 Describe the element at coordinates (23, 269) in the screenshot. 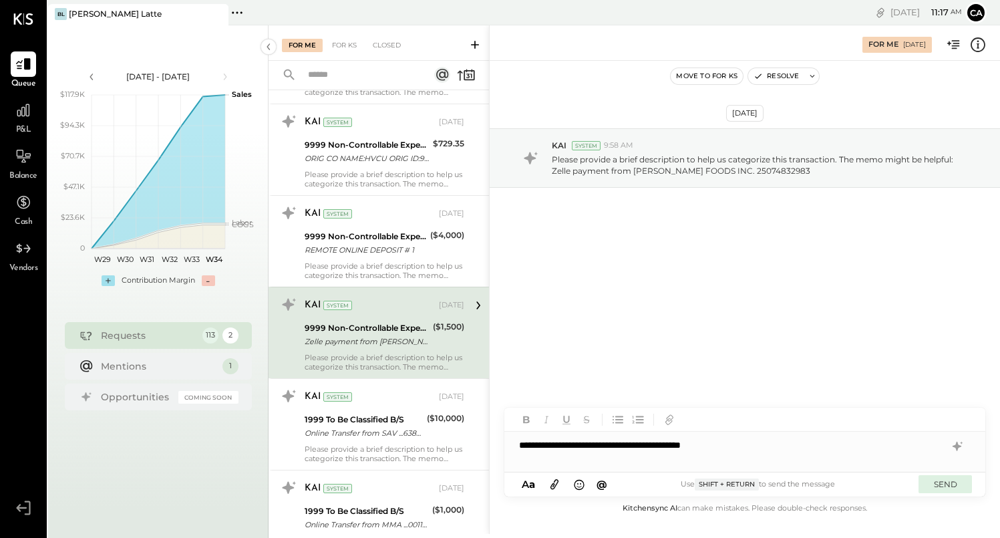

I see `span: Vendors` at that location.